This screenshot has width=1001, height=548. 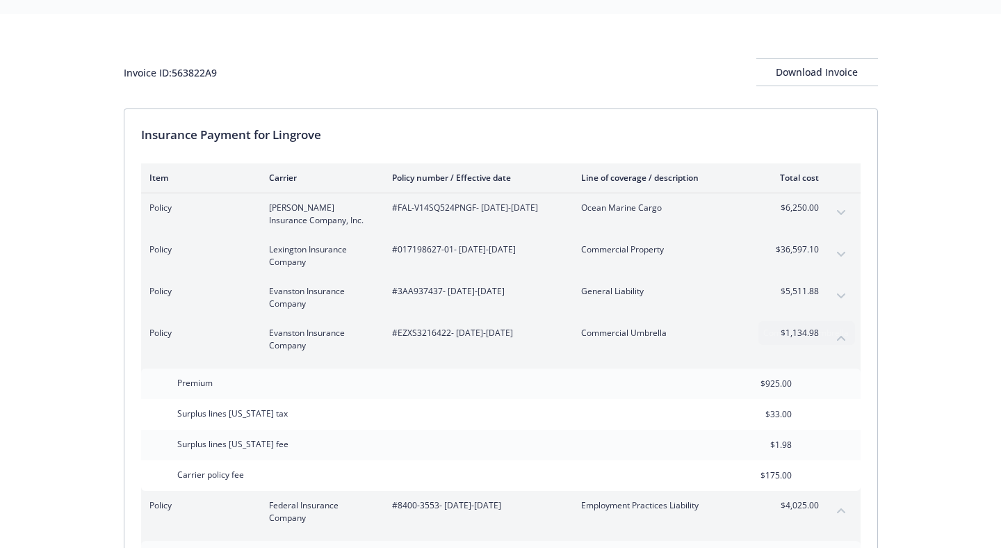 I want to click on span: $5,511.88, so click(x=792, y=291).